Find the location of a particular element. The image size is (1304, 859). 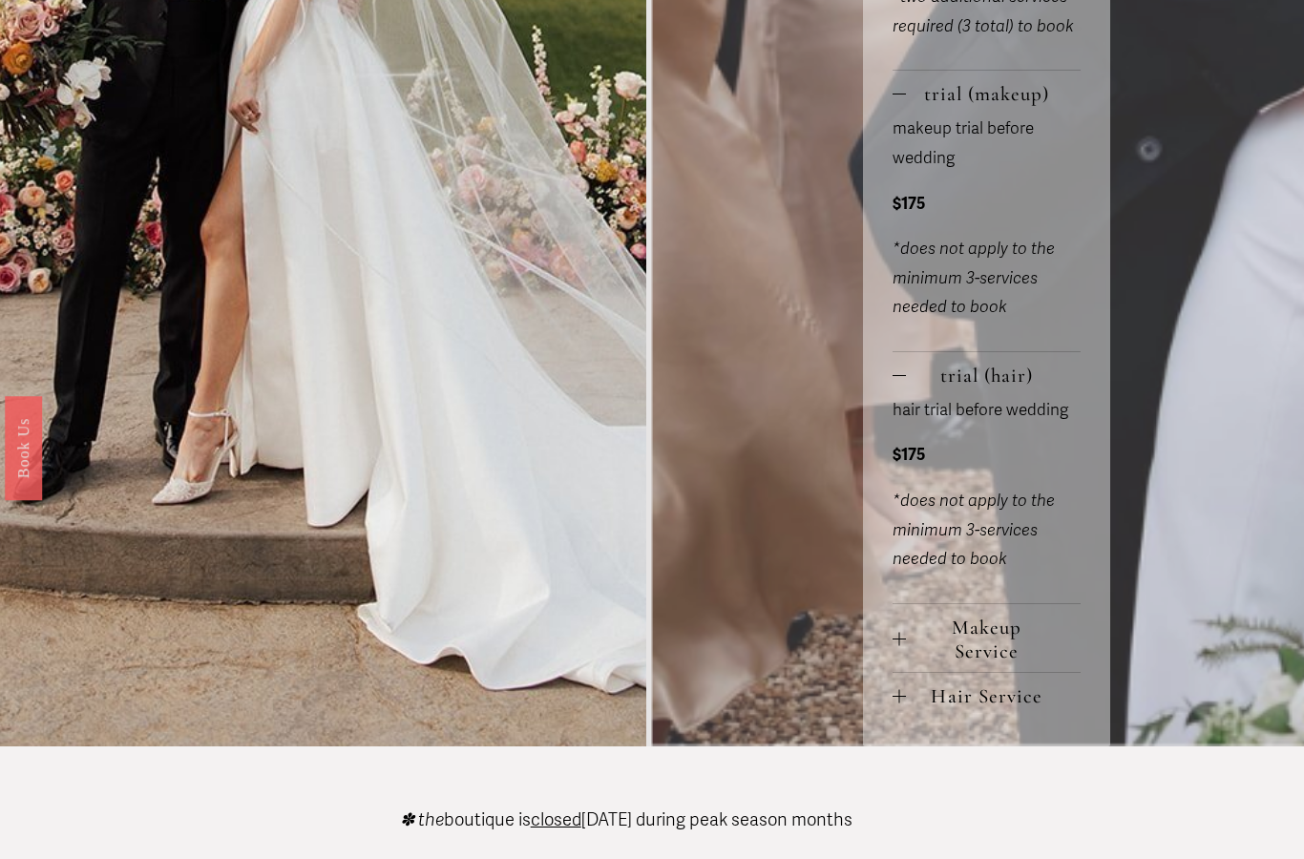

span: Hair Service is located at coordinates (993, 696).